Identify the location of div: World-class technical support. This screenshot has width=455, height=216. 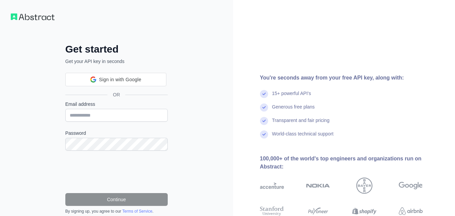
(303, 137).